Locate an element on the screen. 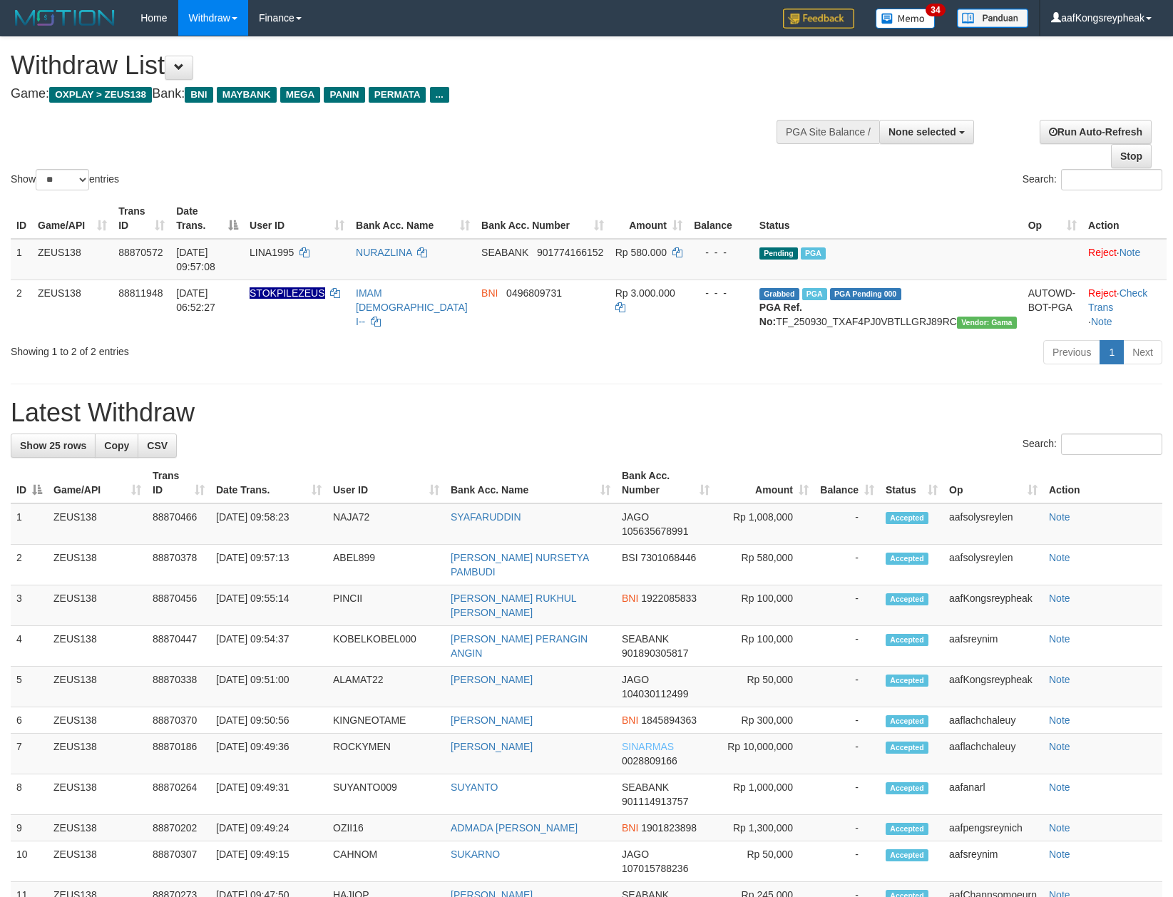  a: SUYANTO is located at coordinates (474, 787).